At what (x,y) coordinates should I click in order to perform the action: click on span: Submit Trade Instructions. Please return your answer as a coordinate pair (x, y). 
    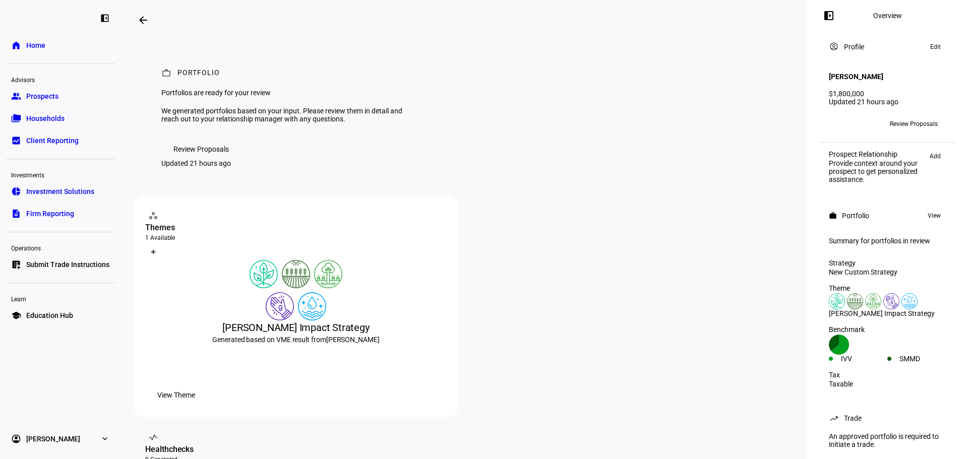
    Looking at the image, I should click on (68, 265).